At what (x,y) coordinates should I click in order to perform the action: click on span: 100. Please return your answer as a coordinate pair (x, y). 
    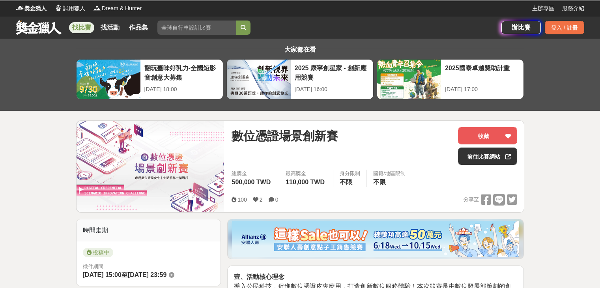
    Looking at the image, I should click on (242, 200).